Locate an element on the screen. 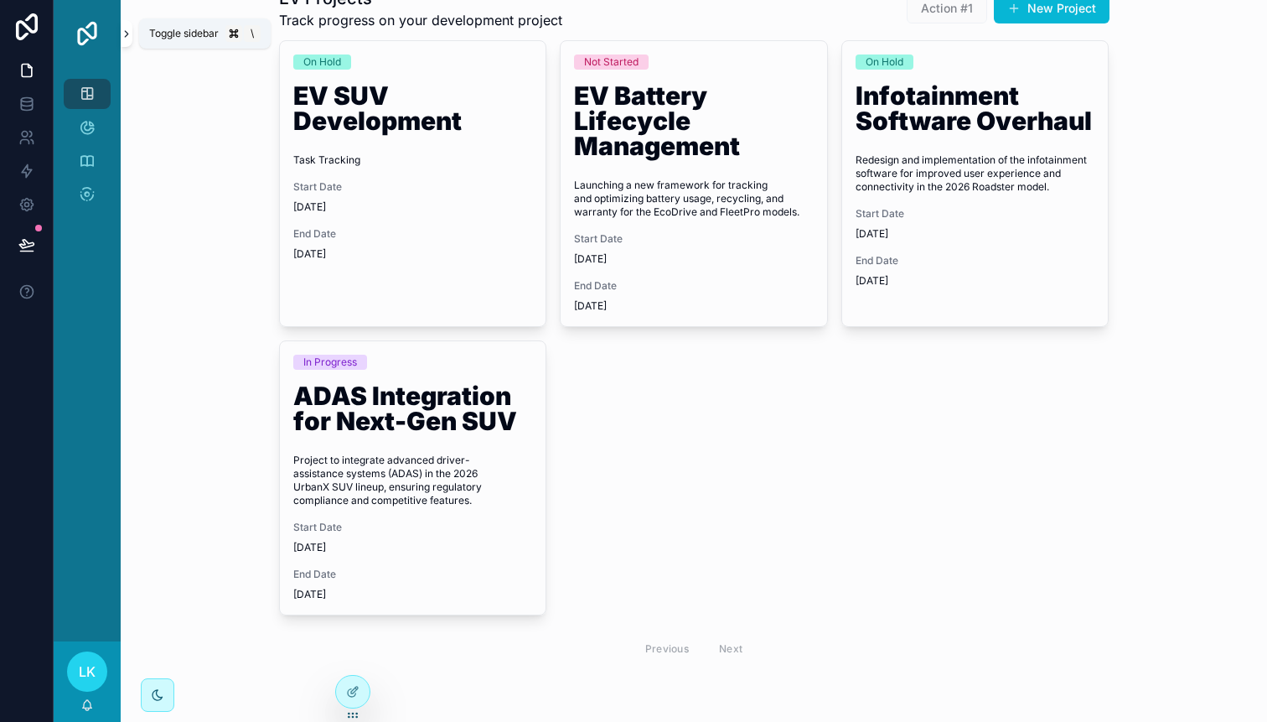 This screenshot has height=722, width=1267. span: Toggle sidebar is located at coordinates (184, 34).